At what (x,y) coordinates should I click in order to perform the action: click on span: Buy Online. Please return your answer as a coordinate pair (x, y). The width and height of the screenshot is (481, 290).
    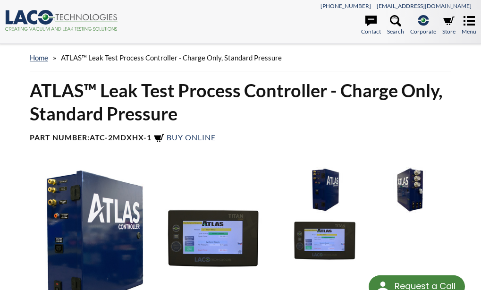
    Looking at the image, I should click on (191, 137).